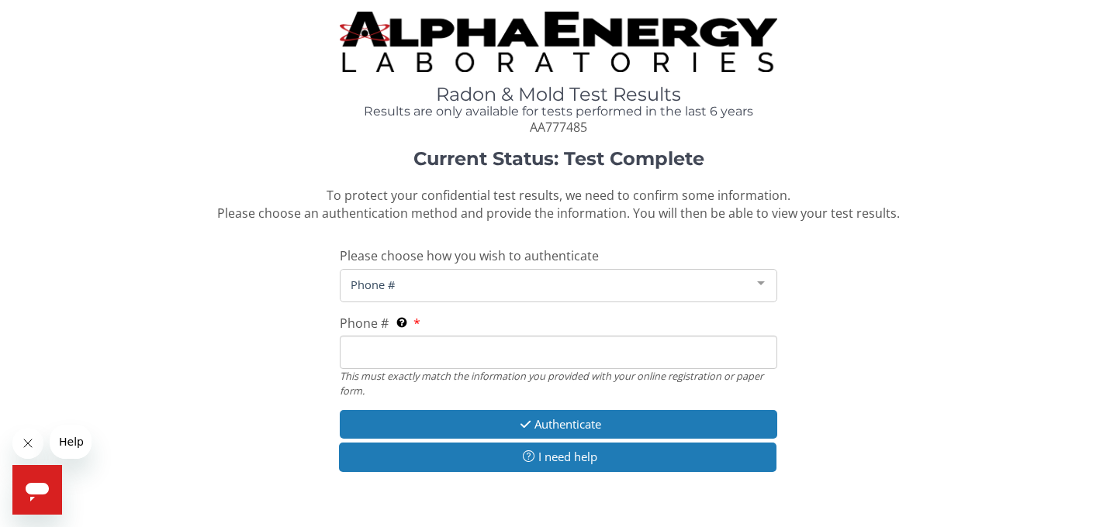 This screenshot has width=1117, height=527. What do you see at coordinates (557, 457) in the screenshot?
I see `button: I need help` at bounding box center [557, 457].